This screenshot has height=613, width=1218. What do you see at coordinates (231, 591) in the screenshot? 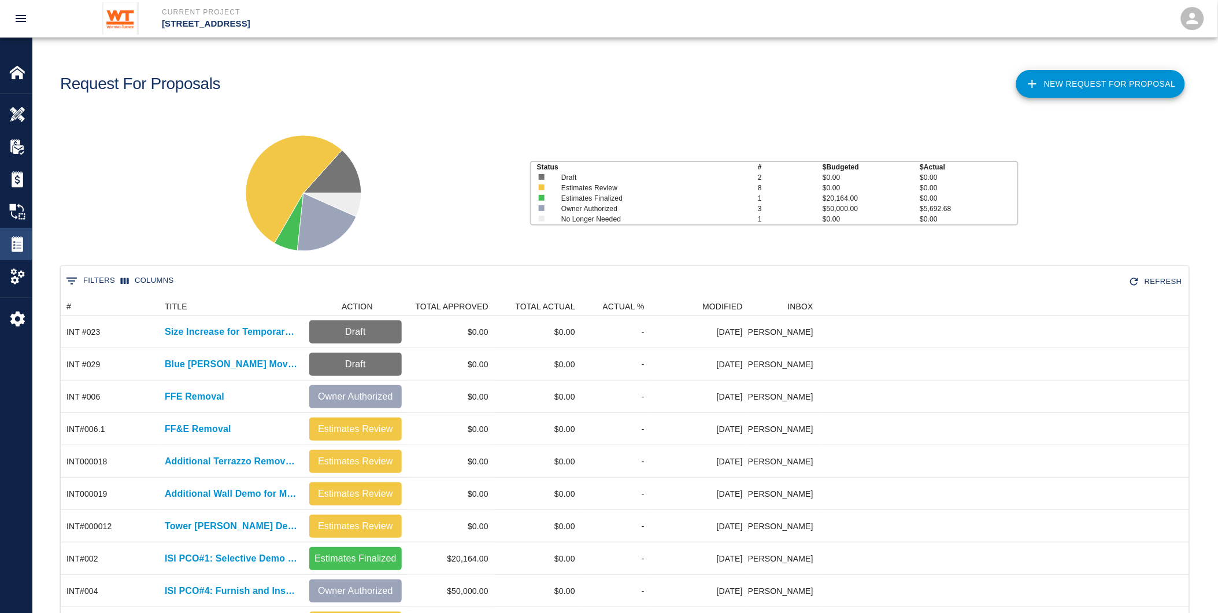
I see `a: ISI PCO#4: Furnish and Install Roof Guardrails` at bounding box center [231, 591].